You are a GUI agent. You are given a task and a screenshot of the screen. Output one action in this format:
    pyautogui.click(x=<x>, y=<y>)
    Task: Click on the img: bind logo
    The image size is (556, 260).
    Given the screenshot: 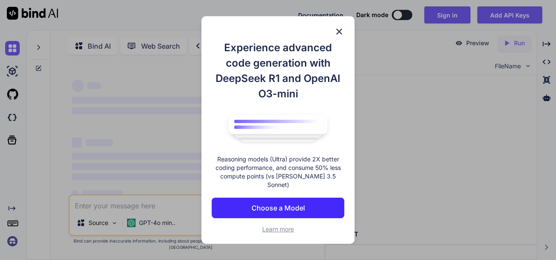 What is the action you would take?
    pyautogui.click(x=278, y=129)
    